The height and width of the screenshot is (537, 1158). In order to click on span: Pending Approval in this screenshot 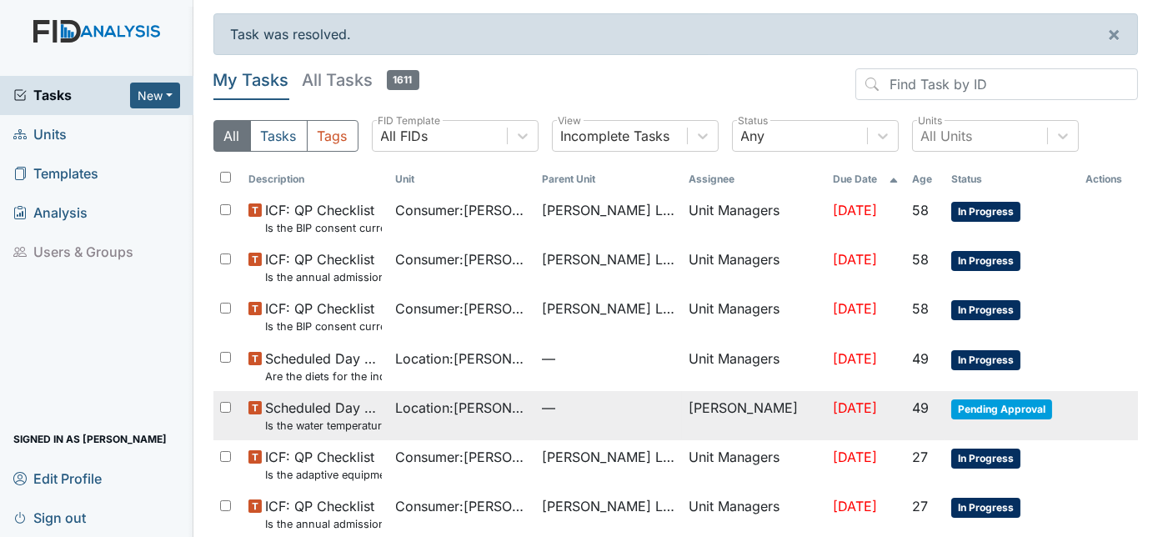, I will do `click(1001, 409)`.